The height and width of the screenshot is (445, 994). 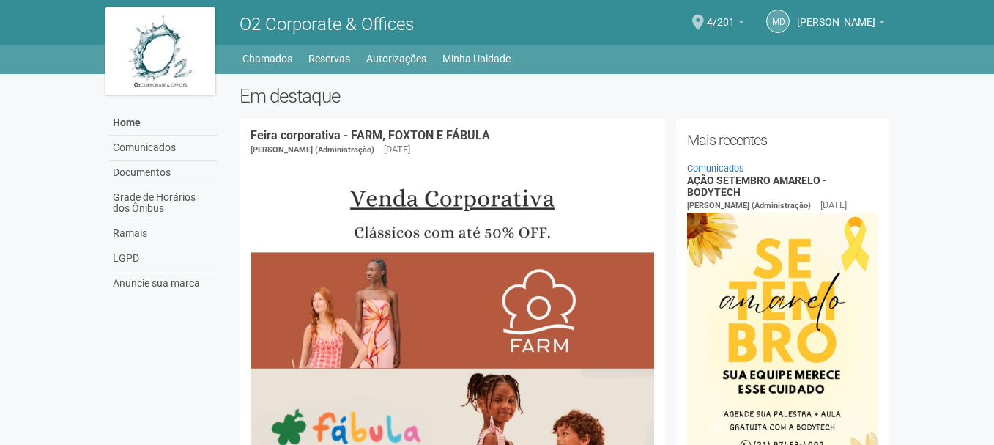 I want to click on img: logo.jpg, so click(x=160, y=51).